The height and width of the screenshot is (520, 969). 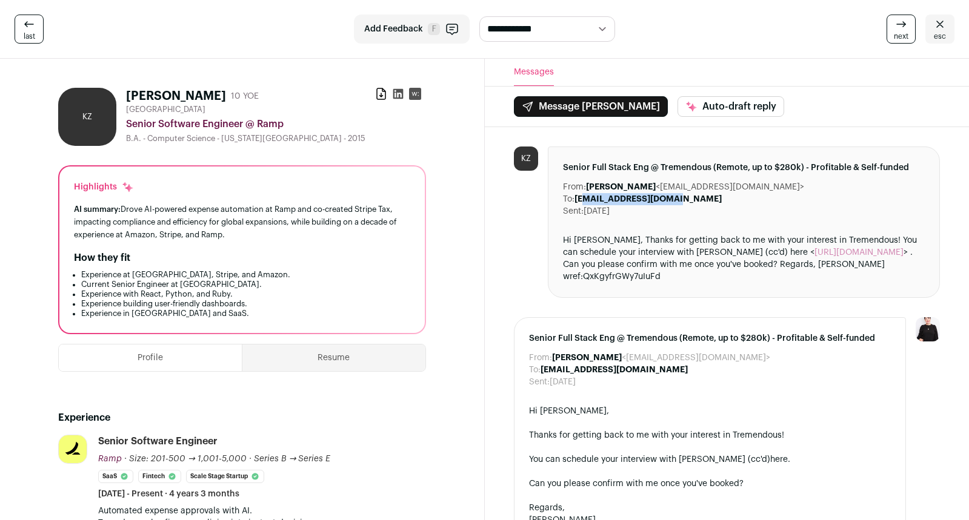 I want to click on a: here, so click(x=779, y=460).